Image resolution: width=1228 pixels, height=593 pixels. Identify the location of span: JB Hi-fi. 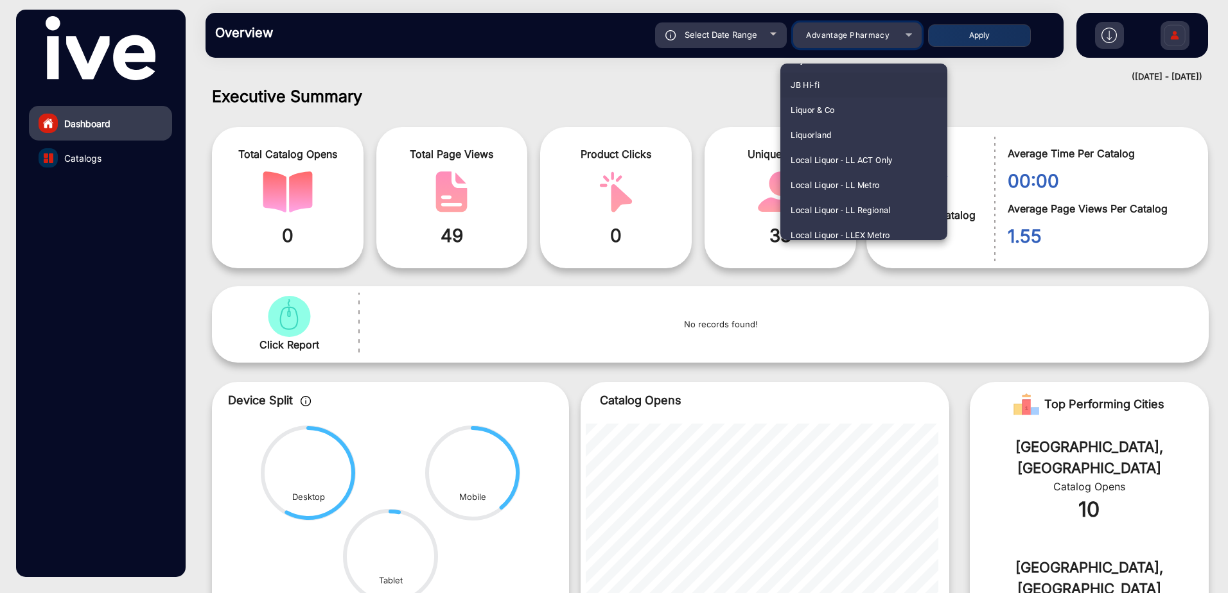
(805, 85).